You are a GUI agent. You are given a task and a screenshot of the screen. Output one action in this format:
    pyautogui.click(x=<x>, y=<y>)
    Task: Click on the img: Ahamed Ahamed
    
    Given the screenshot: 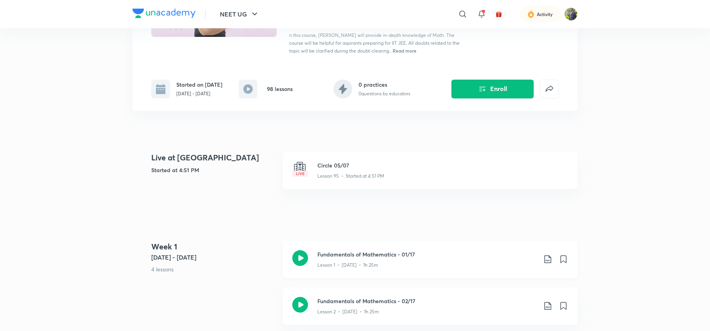 What is the action you would take?
    pyautogui.click(x=571, y=14)
    